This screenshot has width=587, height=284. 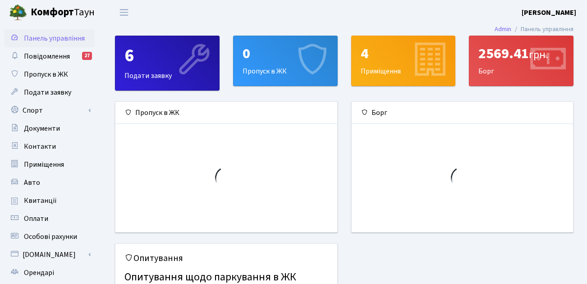 What do you see at coordinates (285, 61) in the screenshot?
I see `a: 0Пропуск в ЖК` at bounding box center [285, 61].